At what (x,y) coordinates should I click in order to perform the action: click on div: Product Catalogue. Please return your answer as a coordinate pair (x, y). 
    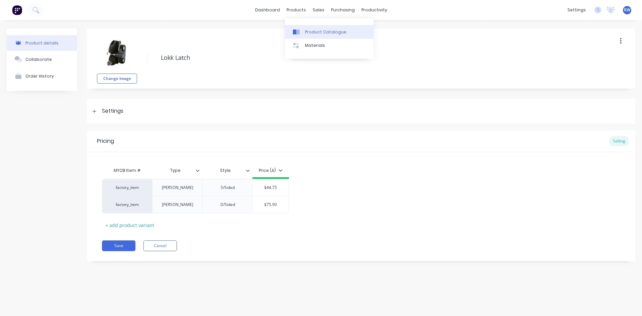
    Looking at the image, I should click on (326, 32).